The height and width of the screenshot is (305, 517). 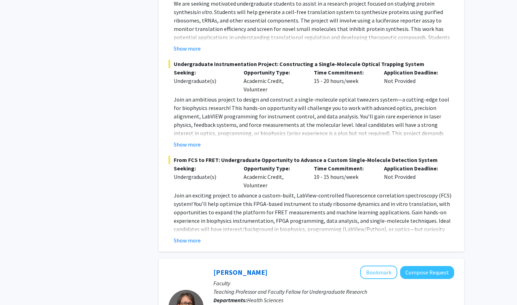 I want to click on span: Join an exciting project to advance a custom-built, LabView-controlled fluorescence correlation s..., so click(x=313, y=221).